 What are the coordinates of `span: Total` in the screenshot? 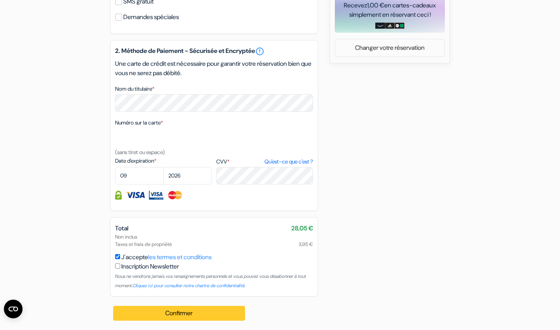 It's located at (122, 228).